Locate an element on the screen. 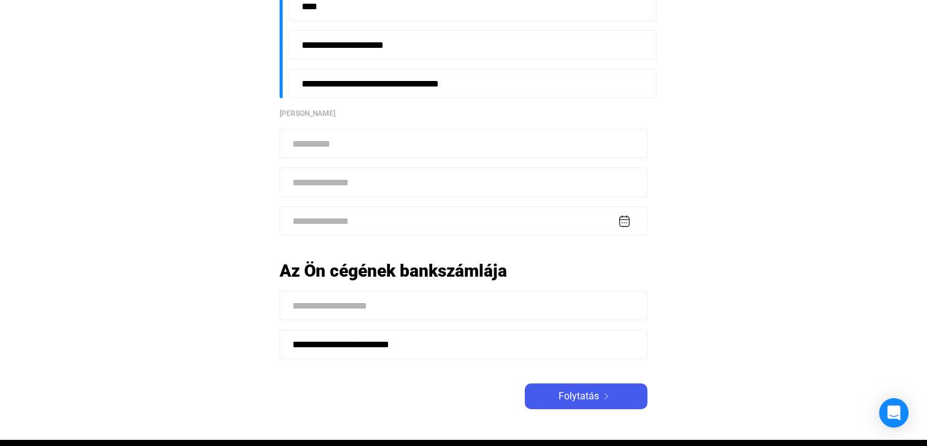  span: Folytatás is located at coordinates (579, 396).